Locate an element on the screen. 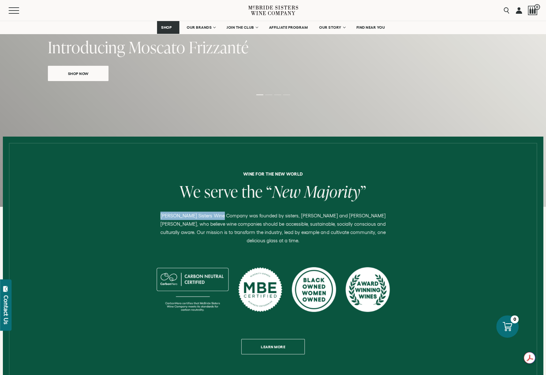 This screenshot has width=546, height=375. li: Page dot 1 is located at coordinates (260, 95).